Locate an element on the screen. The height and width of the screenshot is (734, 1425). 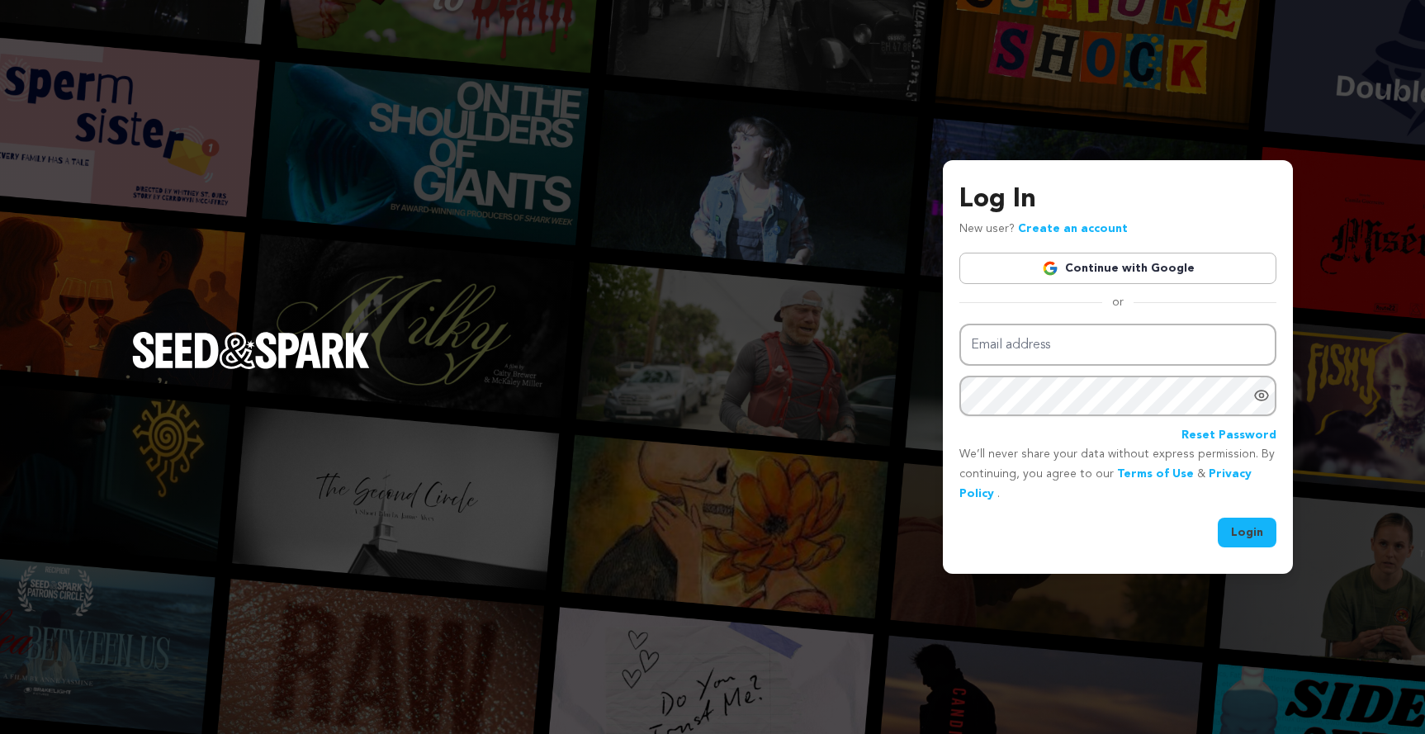
h3: Log In is located at coordinates (1118, 200).